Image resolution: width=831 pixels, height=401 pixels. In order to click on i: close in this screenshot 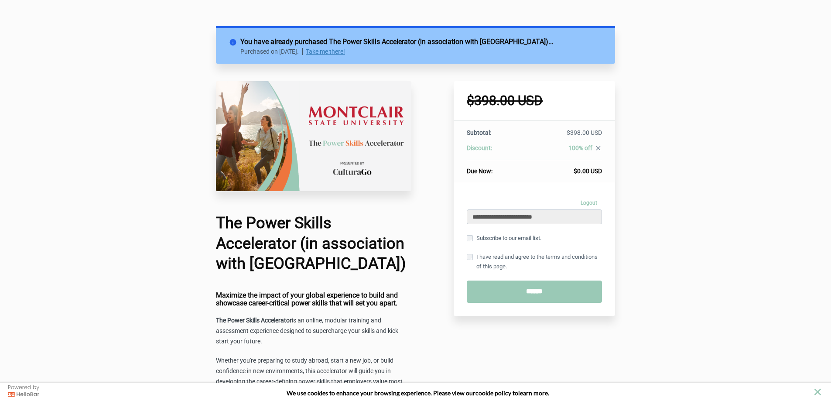, I will do `click(598, 148)`.